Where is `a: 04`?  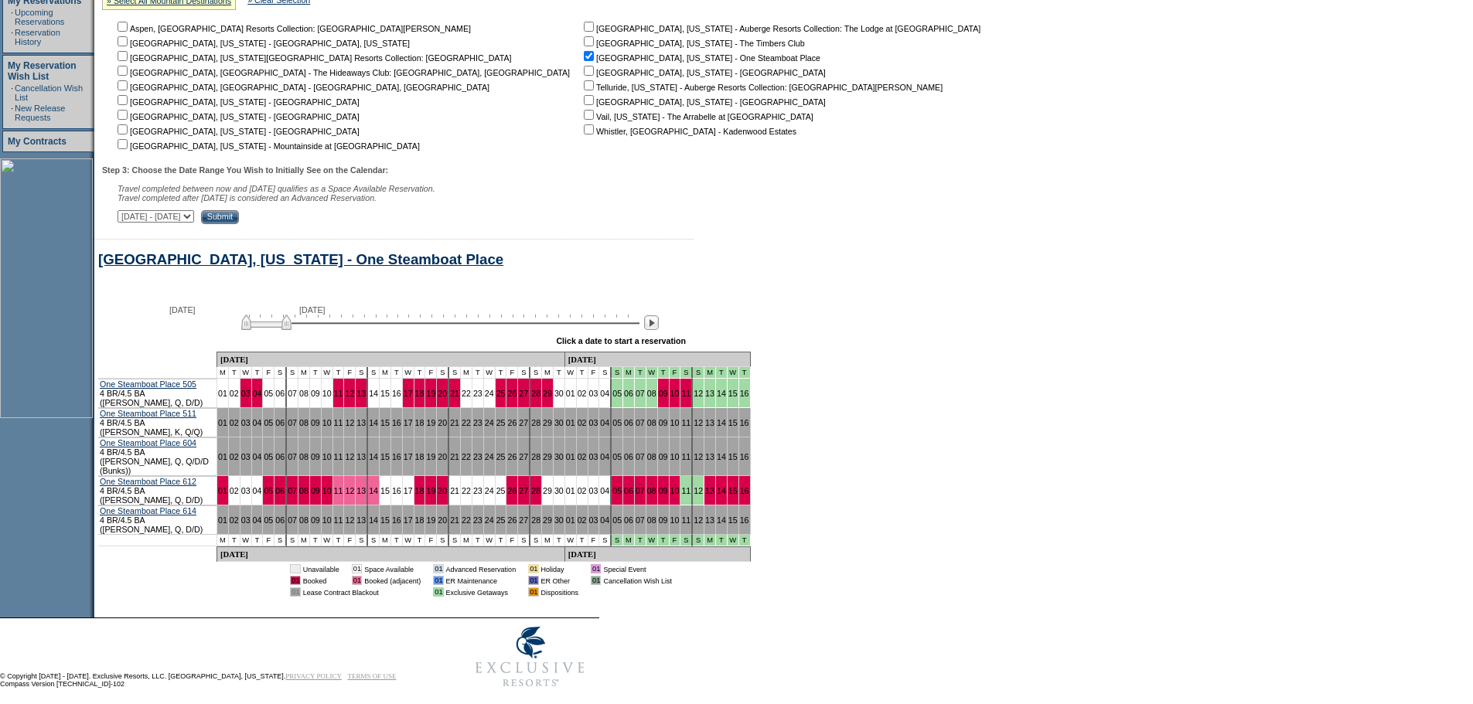
a: 04 is located at coordinates (605, 520).